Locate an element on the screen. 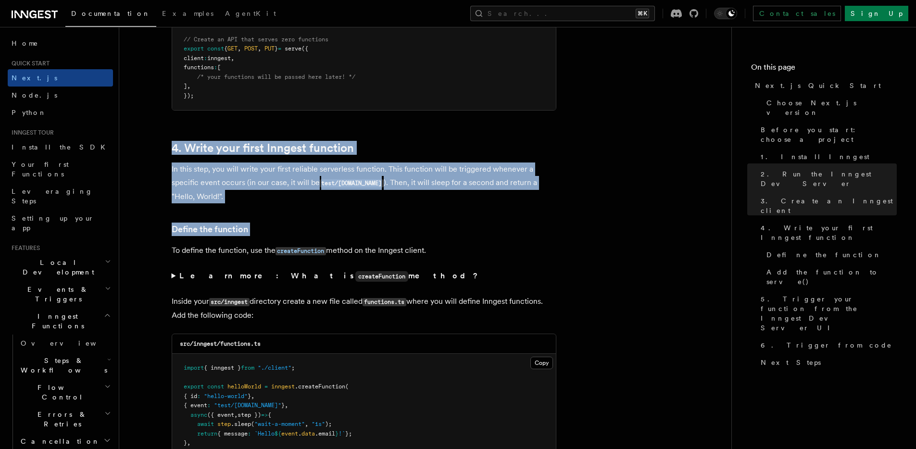  button: Steps & Workflows is located at coordinates (65, 366).